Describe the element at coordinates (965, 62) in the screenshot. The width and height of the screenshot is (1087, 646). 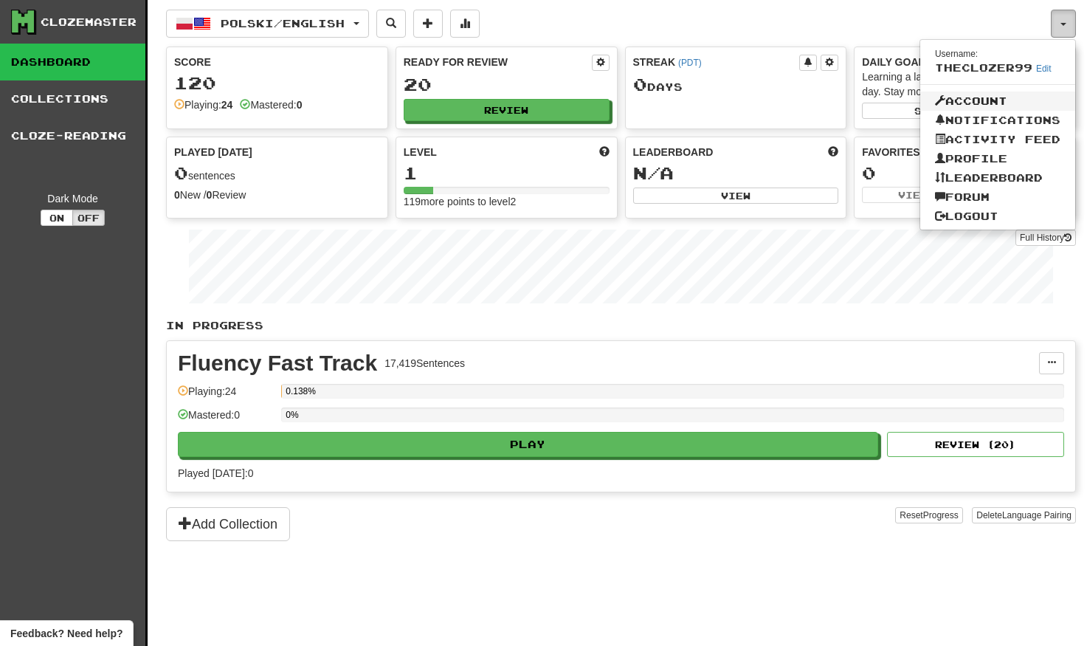
I see `div: Daily Goal` at that location.